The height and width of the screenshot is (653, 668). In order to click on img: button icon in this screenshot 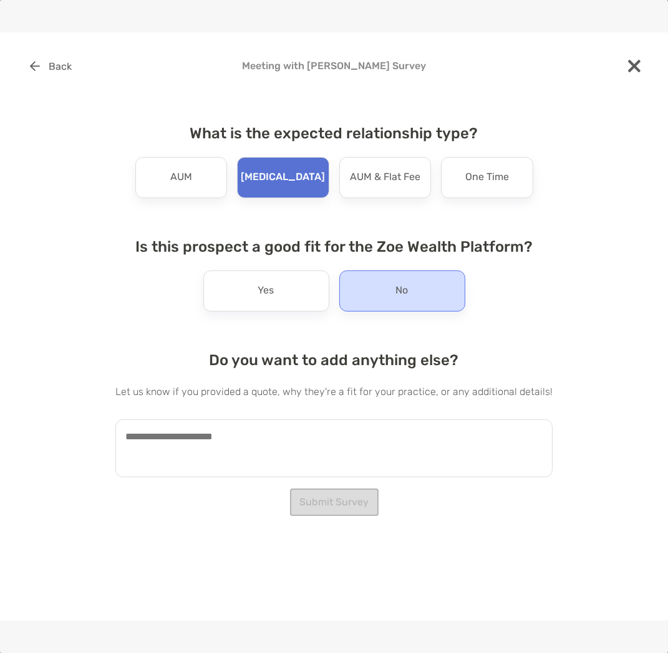, I will do `click(35, 66)`.